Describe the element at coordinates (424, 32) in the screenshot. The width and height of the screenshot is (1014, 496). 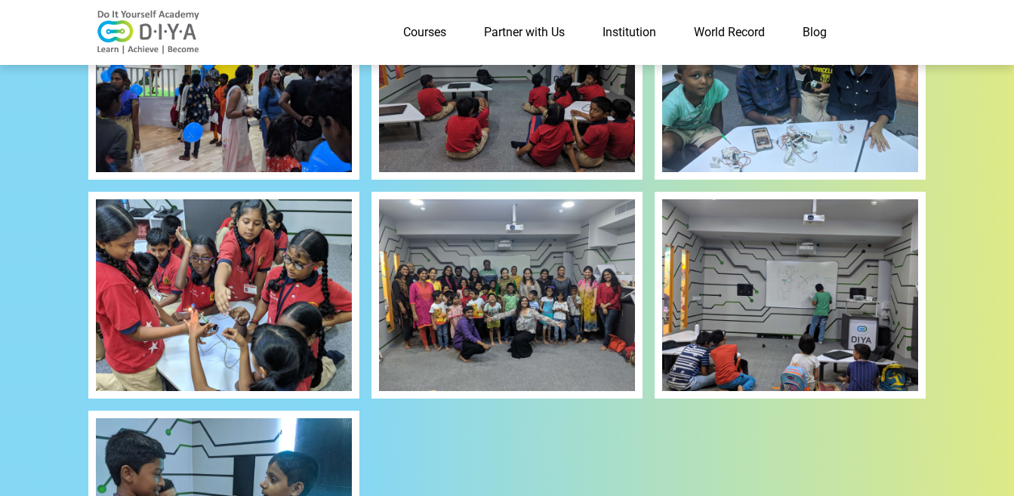
I see `a: Courses` at that location.